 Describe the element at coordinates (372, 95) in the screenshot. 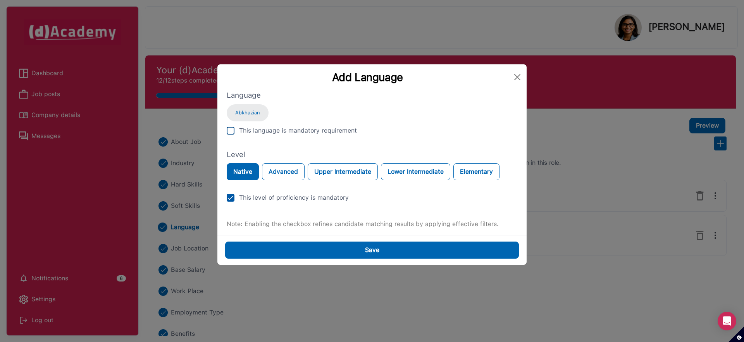

I see `label: Language` at that location.